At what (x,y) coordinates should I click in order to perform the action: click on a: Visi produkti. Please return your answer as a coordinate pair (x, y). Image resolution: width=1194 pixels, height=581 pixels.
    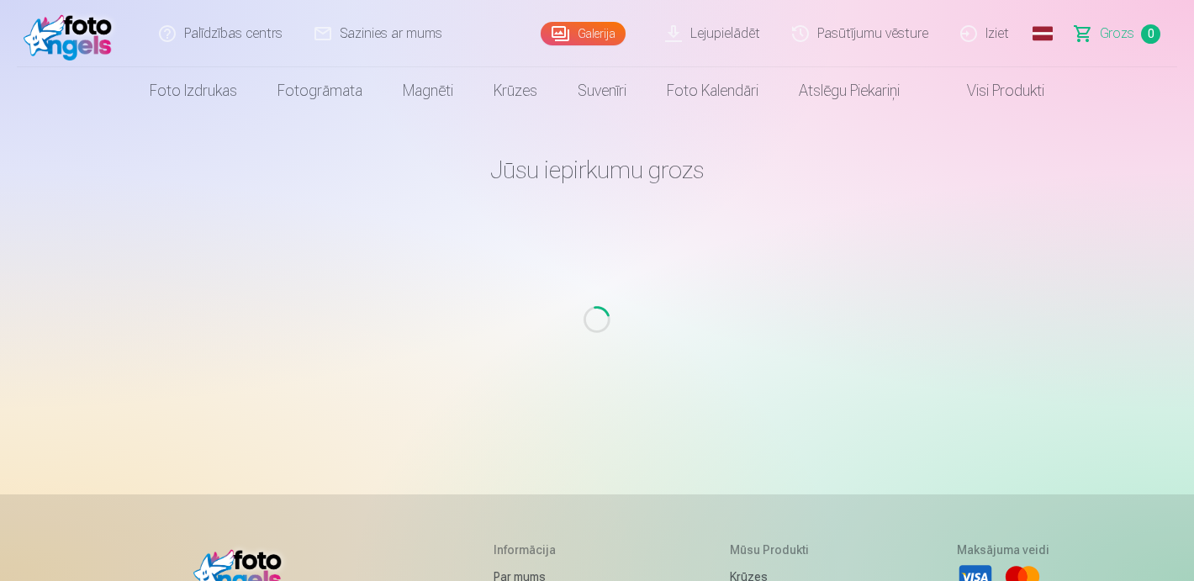
    Looking at the image, I should click on (992, 91).